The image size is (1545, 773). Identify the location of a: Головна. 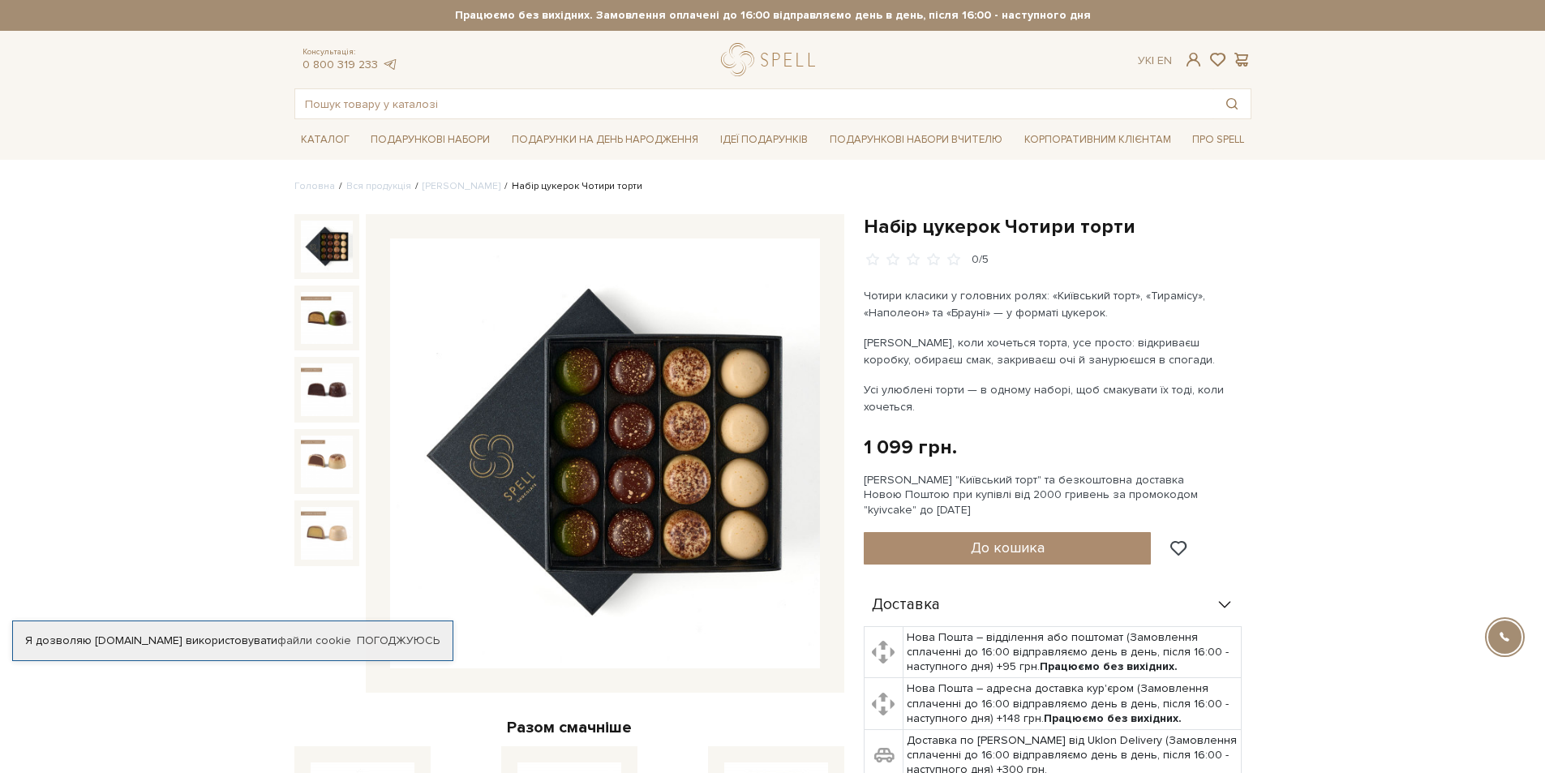
(315, 186).